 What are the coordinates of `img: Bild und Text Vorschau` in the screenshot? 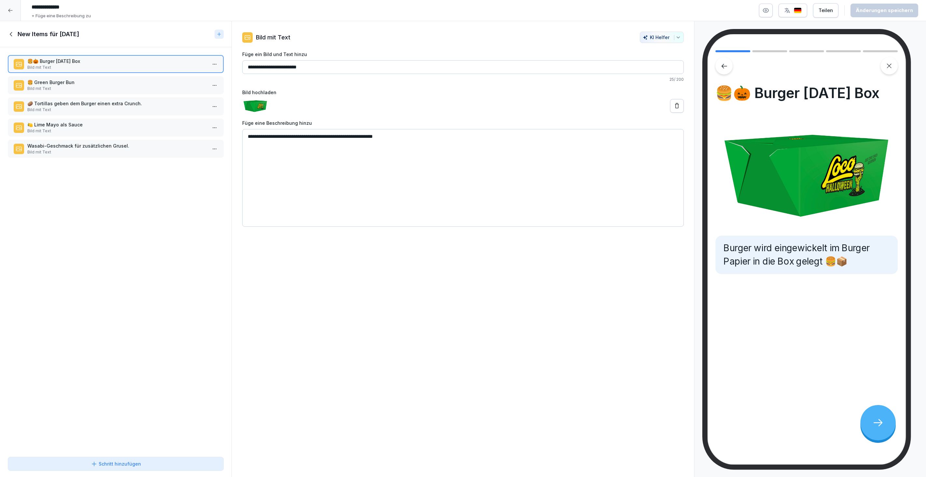 It's located at (806, 173).